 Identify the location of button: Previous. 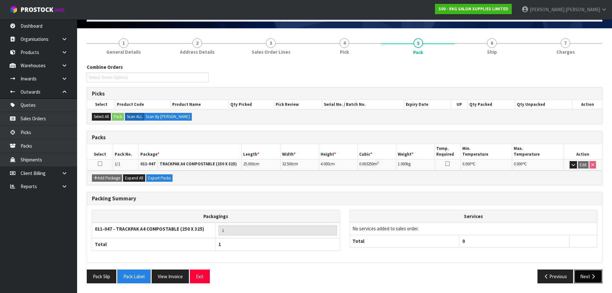
(555, 276).